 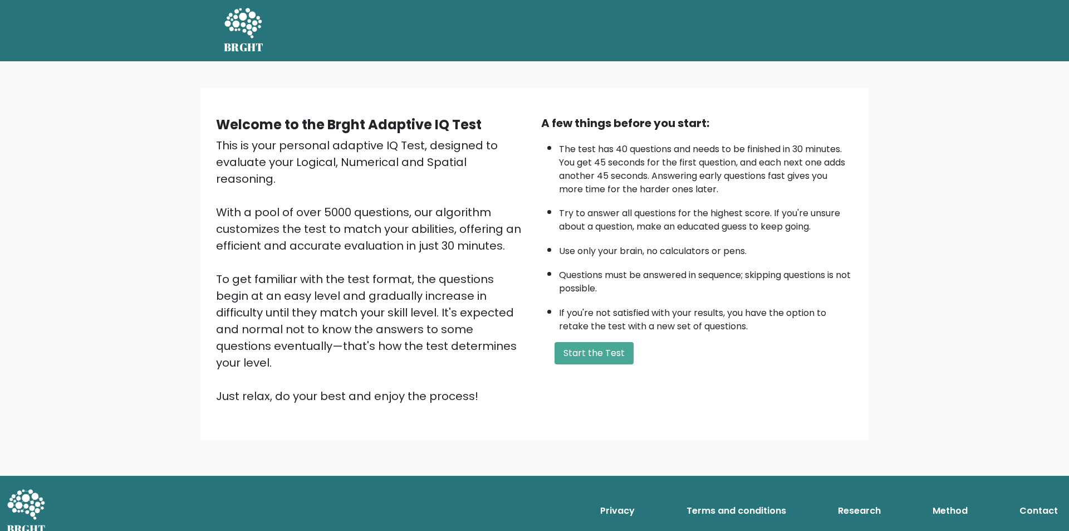 I want to click on a: BRGHT, so click(x=244, y=31).